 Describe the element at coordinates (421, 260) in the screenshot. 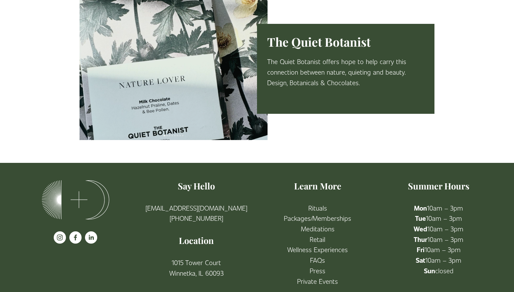

I see `strong: Sat` at that location.